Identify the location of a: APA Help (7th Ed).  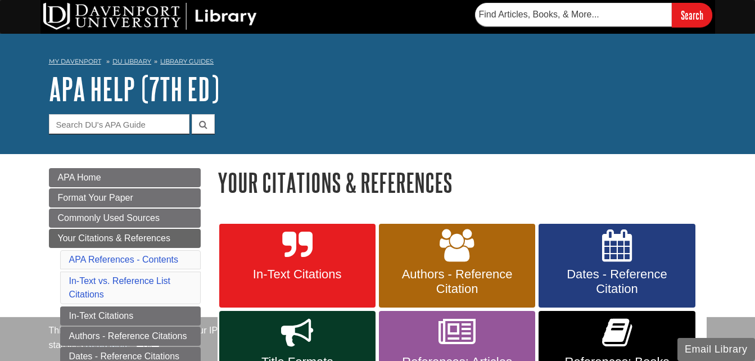
(134, 89).